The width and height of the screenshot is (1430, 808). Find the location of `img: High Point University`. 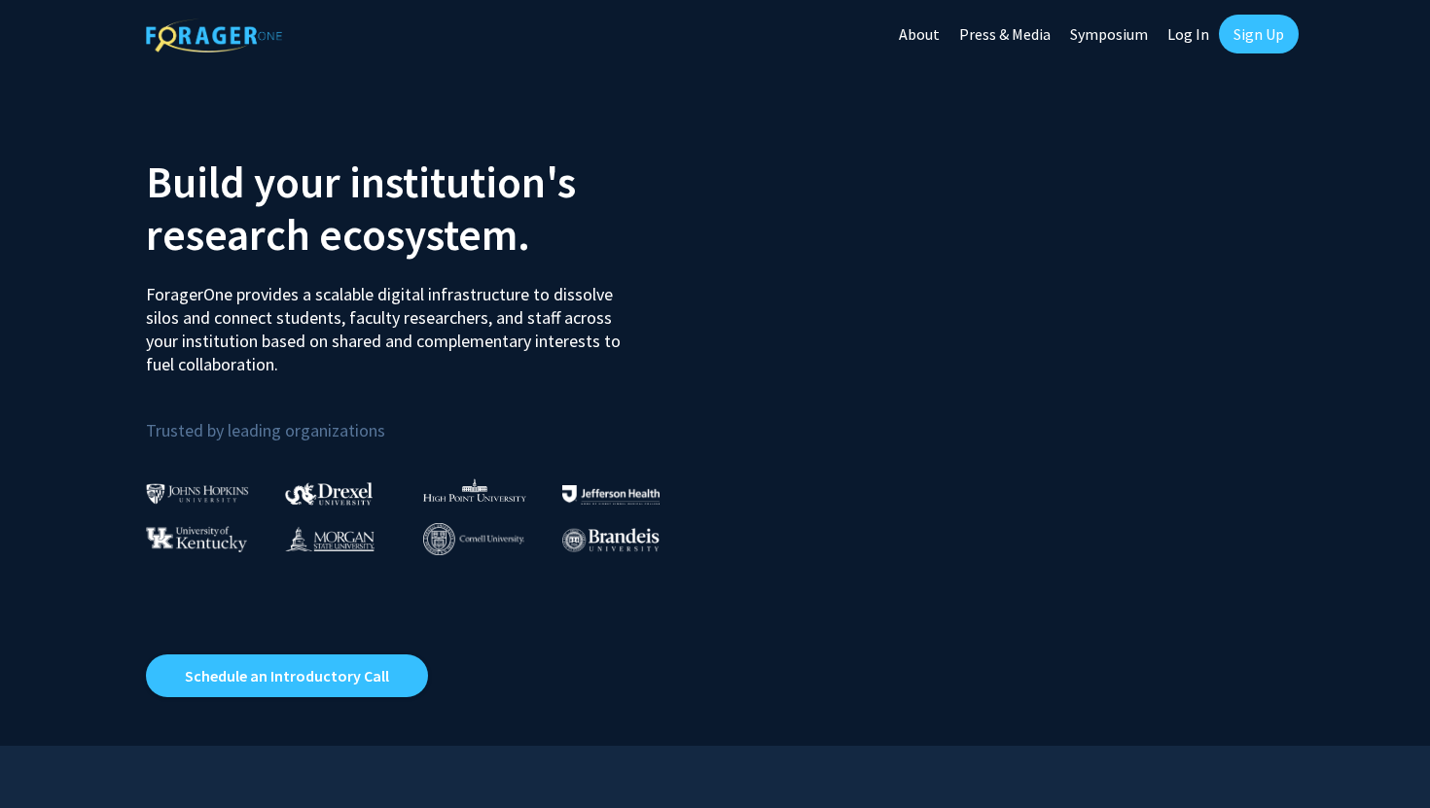

img: High Point University is located at coordinates (475, 490).